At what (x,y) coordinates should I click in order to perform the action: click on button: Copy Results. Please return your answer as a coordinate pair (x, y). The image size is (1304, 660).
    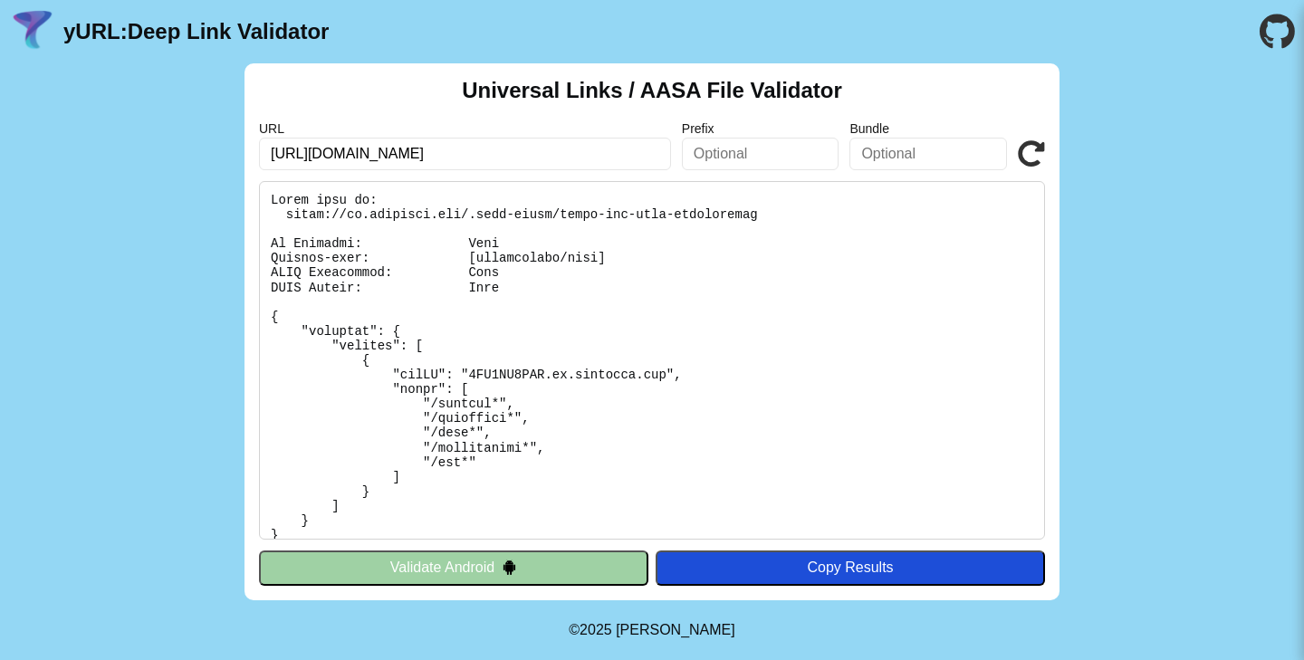
    Looking at the image, I should click on (850, 568).